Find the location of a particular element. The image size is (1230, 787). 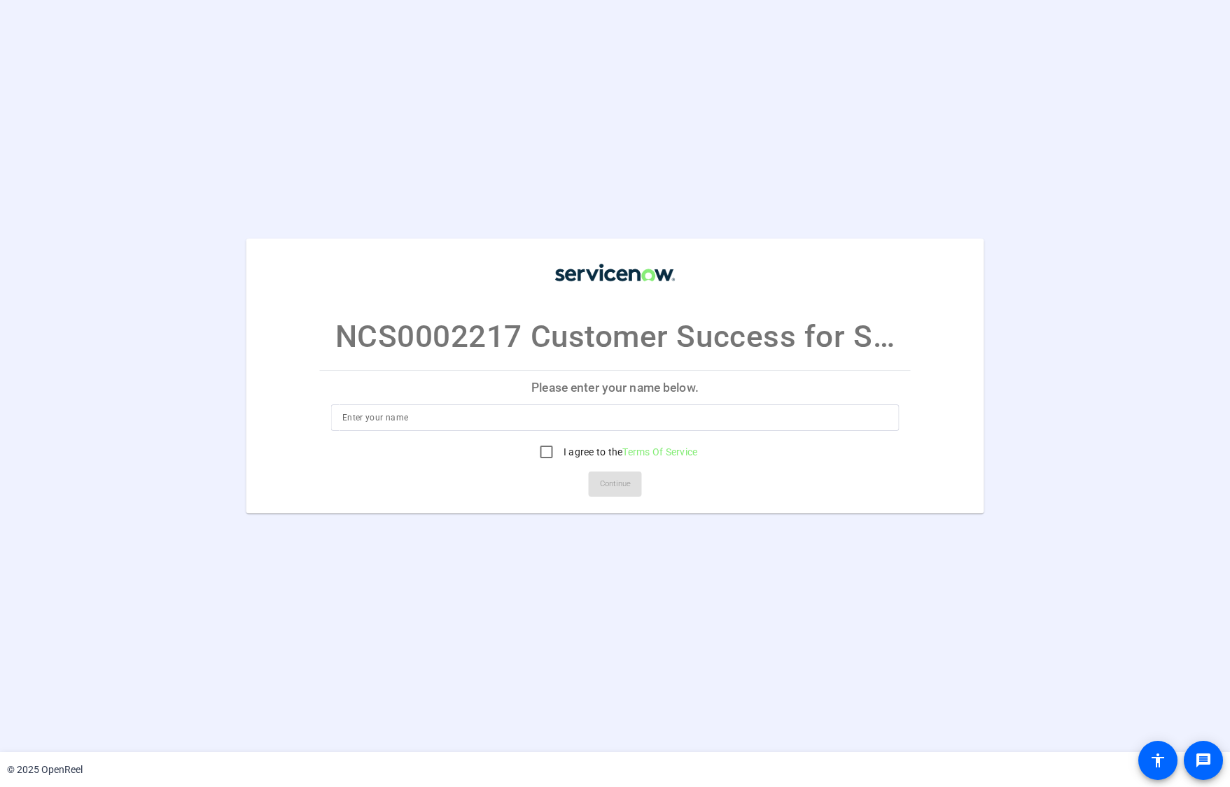

input: Enter your name is located at coordinates (614, 418).